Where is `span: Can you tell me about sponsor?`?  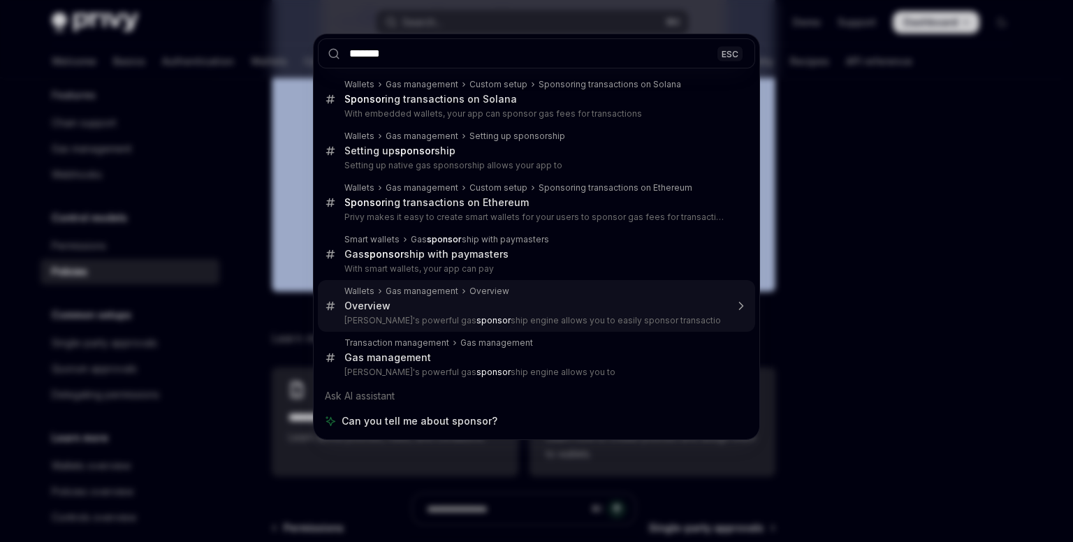 span: Can you tell me about sponsor? is located at coordinates (419, 421).